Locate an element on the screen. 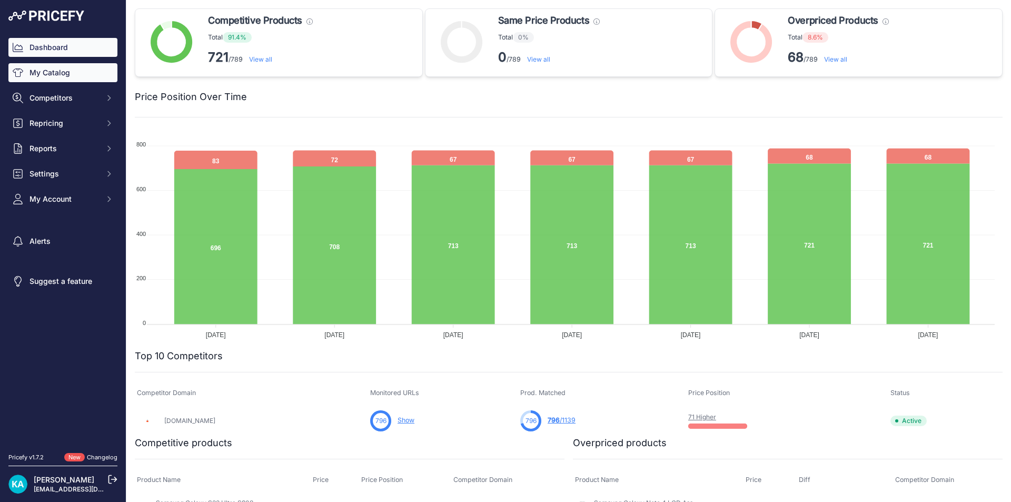 Image resolution: width=1011 pixels, height=502 pixels. a: Changelog is located at coordinates (102, 457).